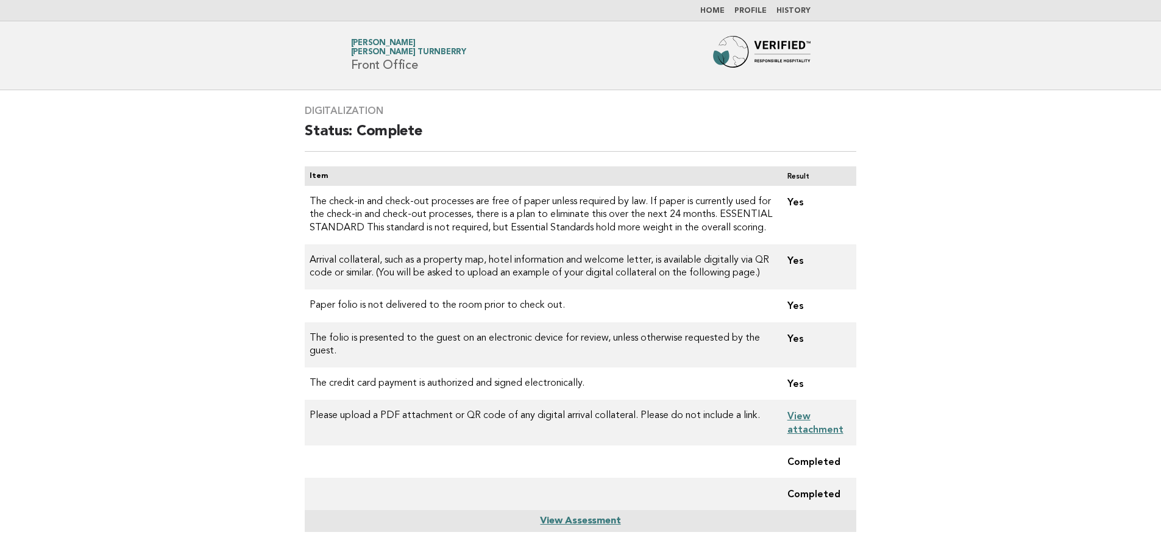 The width and height of the screenshot is (1161, 560). What do you see at coordinates (794, 11) in the screenshot?
I see `a: History` at bounding box center [794, 11].